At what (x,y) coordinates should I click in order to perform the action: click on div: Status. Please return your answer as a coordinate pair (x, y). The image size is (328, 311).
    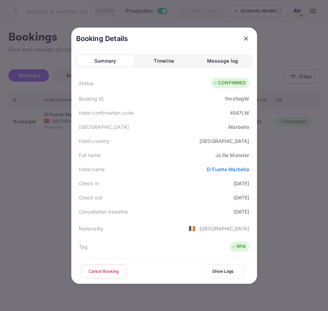
    Looking at the image, I should click on (86, 83).